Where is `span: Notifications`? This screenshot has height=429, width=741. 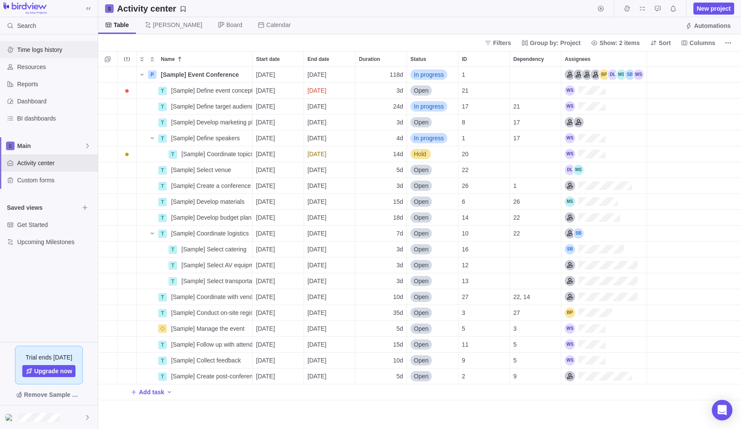 span: Notifications is located at coordinates (673, 9).